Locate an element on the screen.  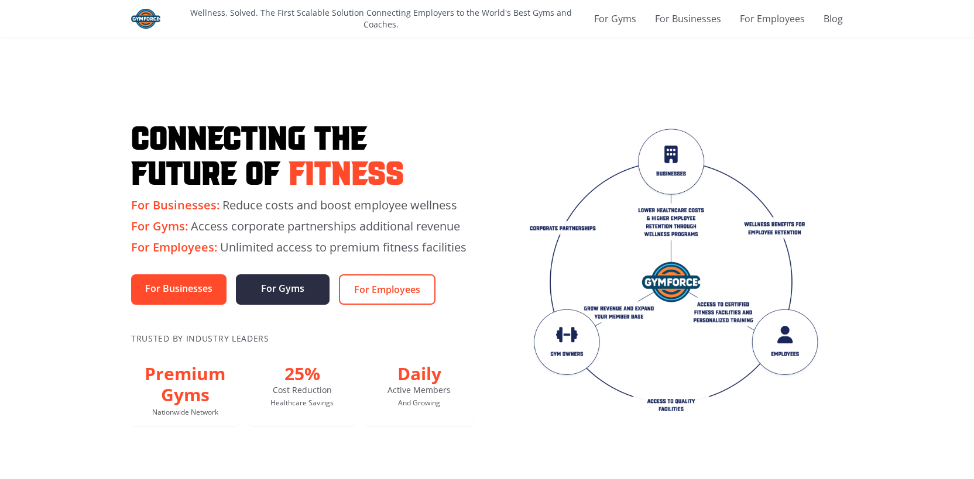
p: Cost Reduction is located at coordinates (302, 390).